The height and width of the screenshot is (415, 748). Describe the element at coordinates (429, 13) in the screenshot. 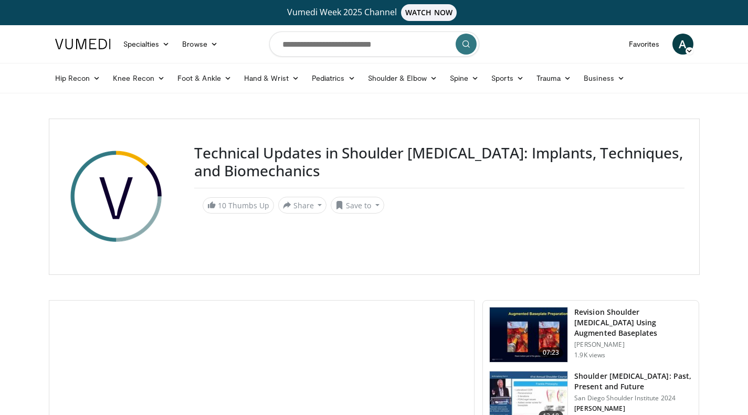

I see `span: WATCH NOW` at that location.